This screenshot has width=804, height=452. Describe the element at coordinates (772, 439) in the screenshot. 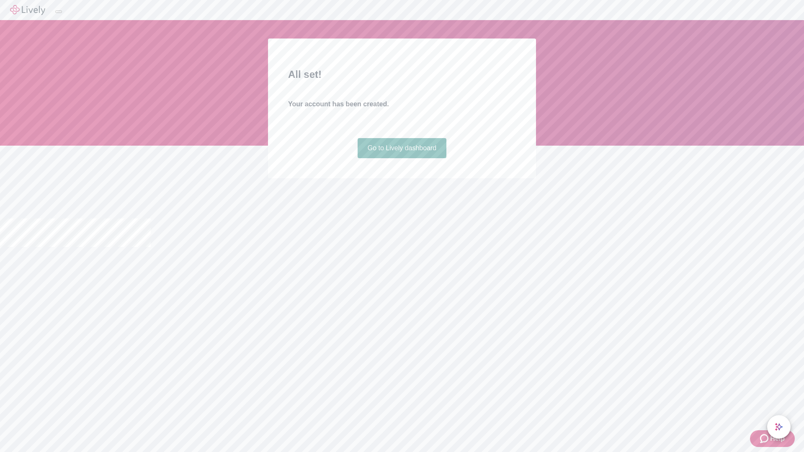

I see `button: Zendesk support iconHelp` at that location.